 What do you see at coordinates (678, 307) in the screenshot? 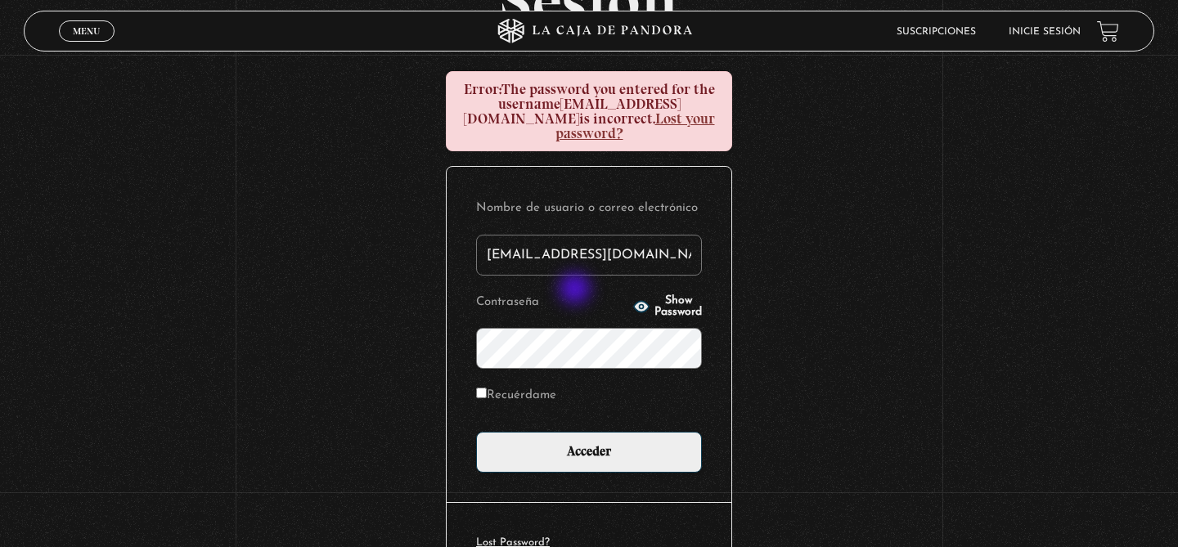
I see `span: Show Password` at bounding box center [678, 307].